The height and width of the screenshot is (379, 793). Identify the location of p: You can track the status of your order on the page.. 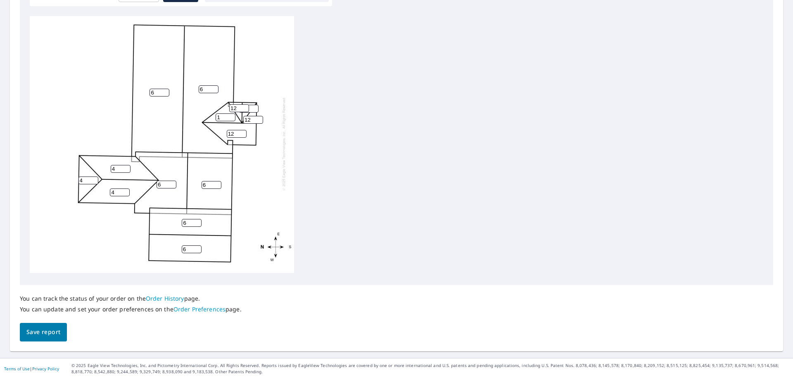
(130, 299).